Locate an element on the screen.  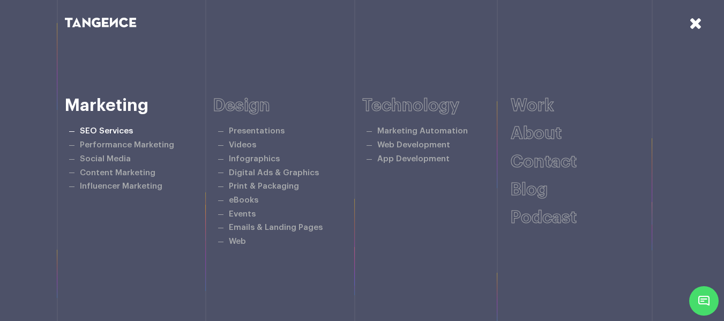
a: About is located at coordinates (536, 133).